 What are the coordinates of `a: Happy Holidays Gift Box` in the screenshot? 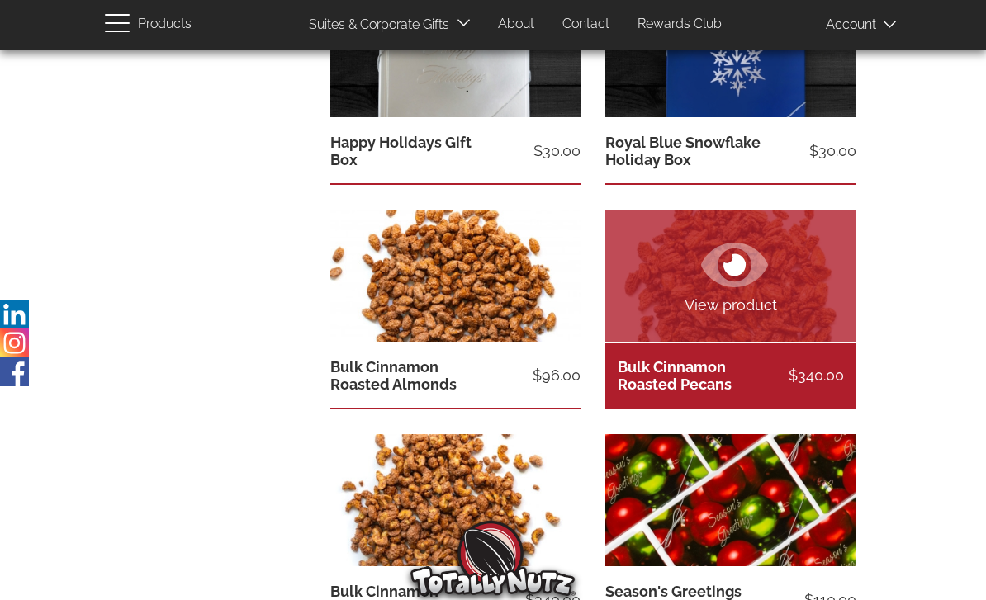 It's located at (400, 151).